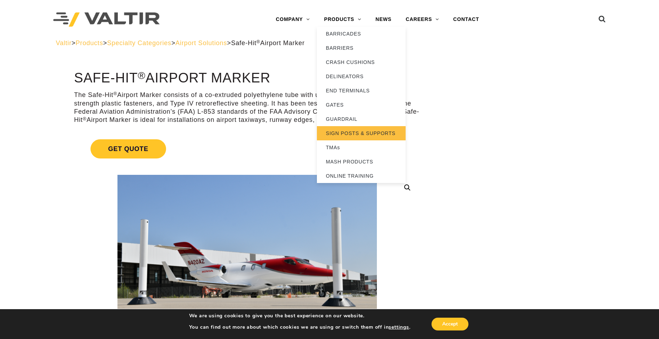  I want to click on a: NEWS, so click(383, 20).